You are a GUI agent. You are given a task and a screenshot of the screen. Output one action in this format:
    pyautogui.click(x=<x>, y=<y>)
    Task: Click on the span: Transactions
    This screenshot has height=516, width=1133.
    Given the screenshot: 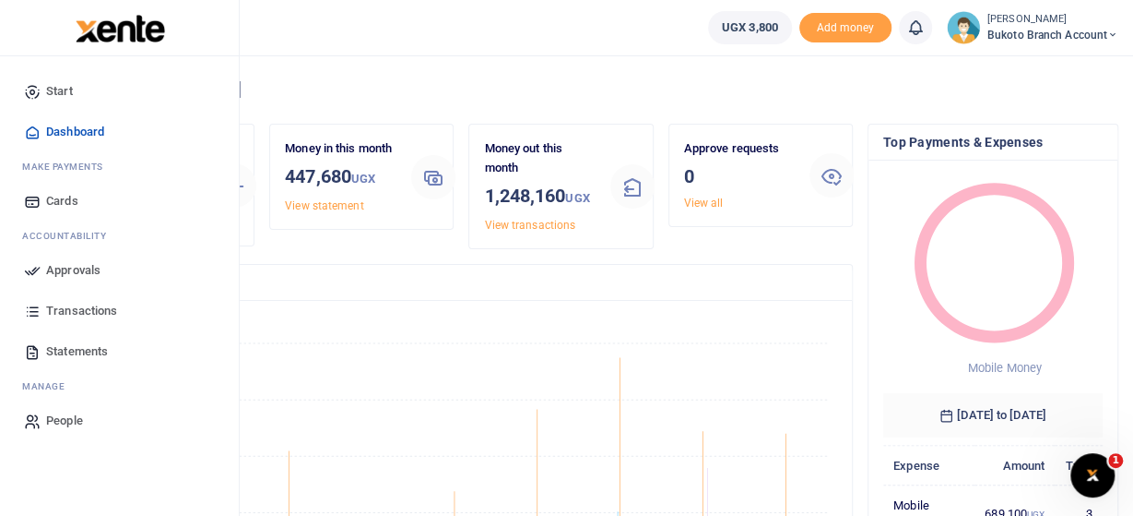 What is the action you would take?
    pyautogui.click(x=81, y=311)
    